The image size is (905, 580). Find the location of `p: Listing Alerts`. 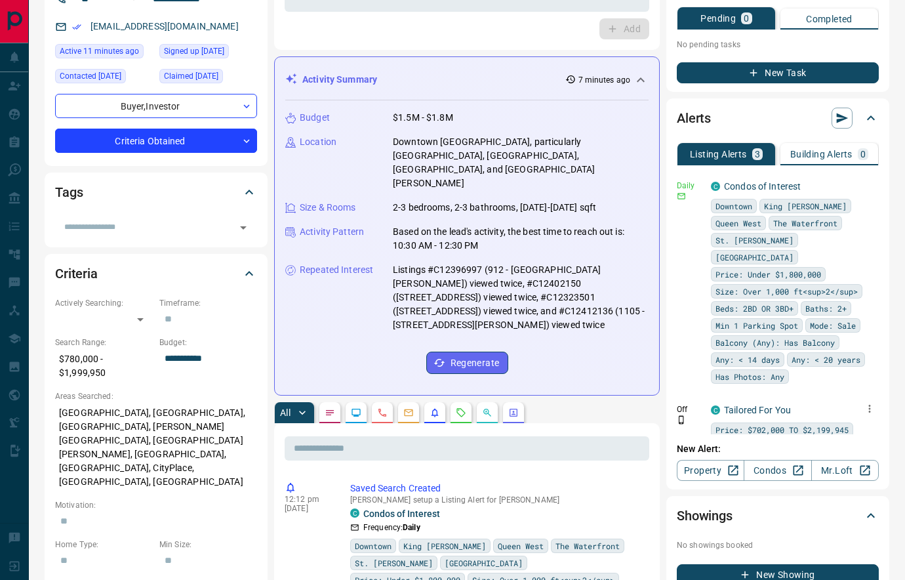

p: Listing Alerts is located at coordinates (718, 154).